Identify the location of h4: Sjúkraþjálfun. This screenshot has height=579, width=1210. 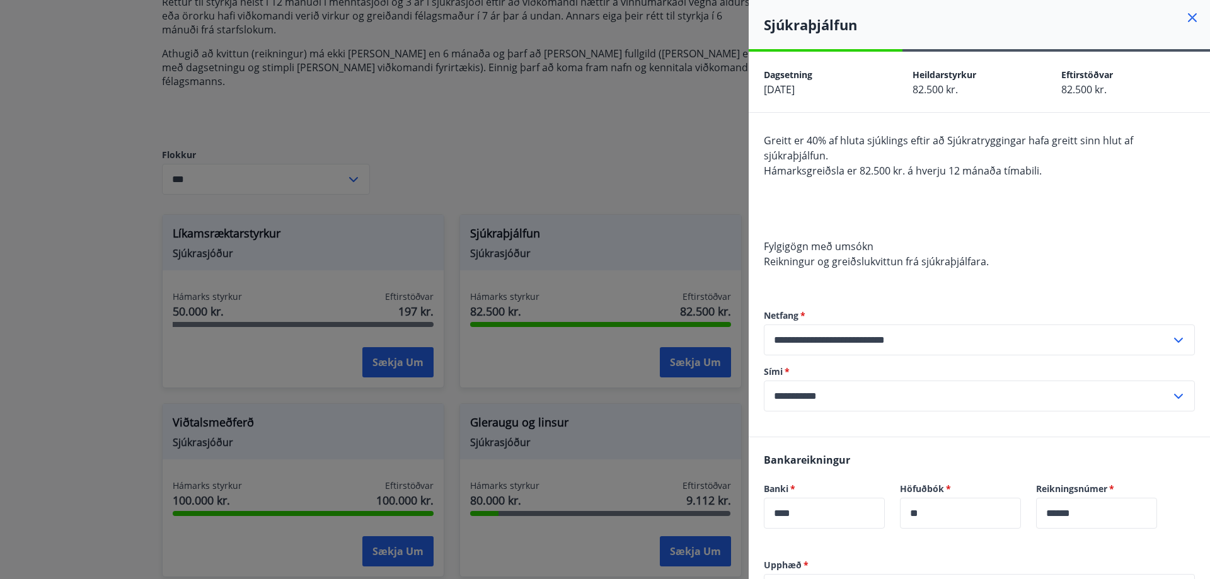
(987, 25).